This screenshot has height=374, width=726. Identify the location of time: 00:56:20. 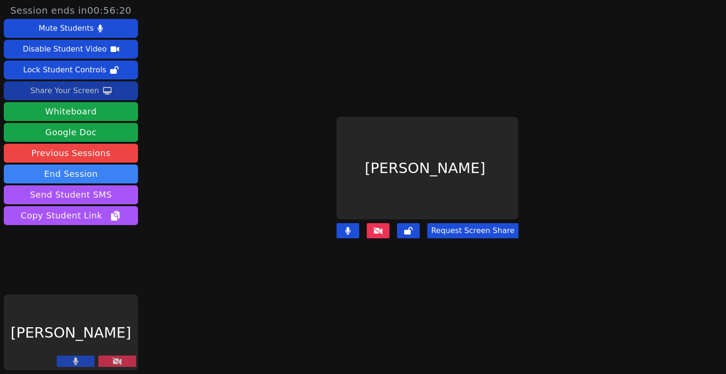
(110, 10).